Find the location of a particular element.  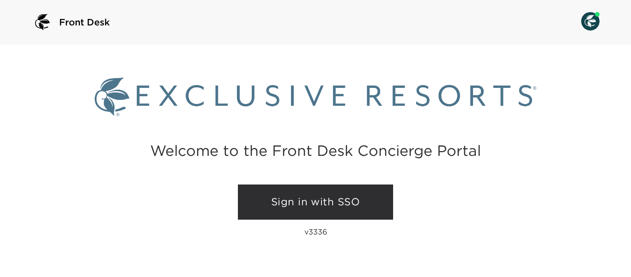

h2: Welcome to the Front Desk Concierge Portal is located at coordinates (316, 150).